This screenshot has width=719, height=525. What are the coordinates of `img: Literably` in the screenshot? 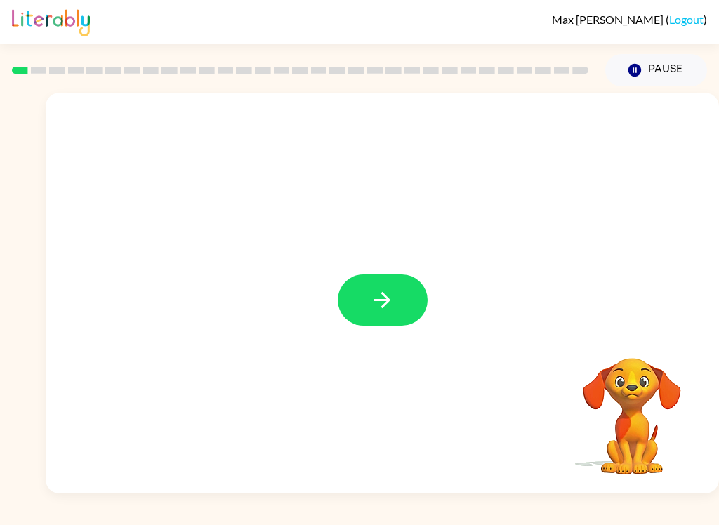 It's located at (51, 21).